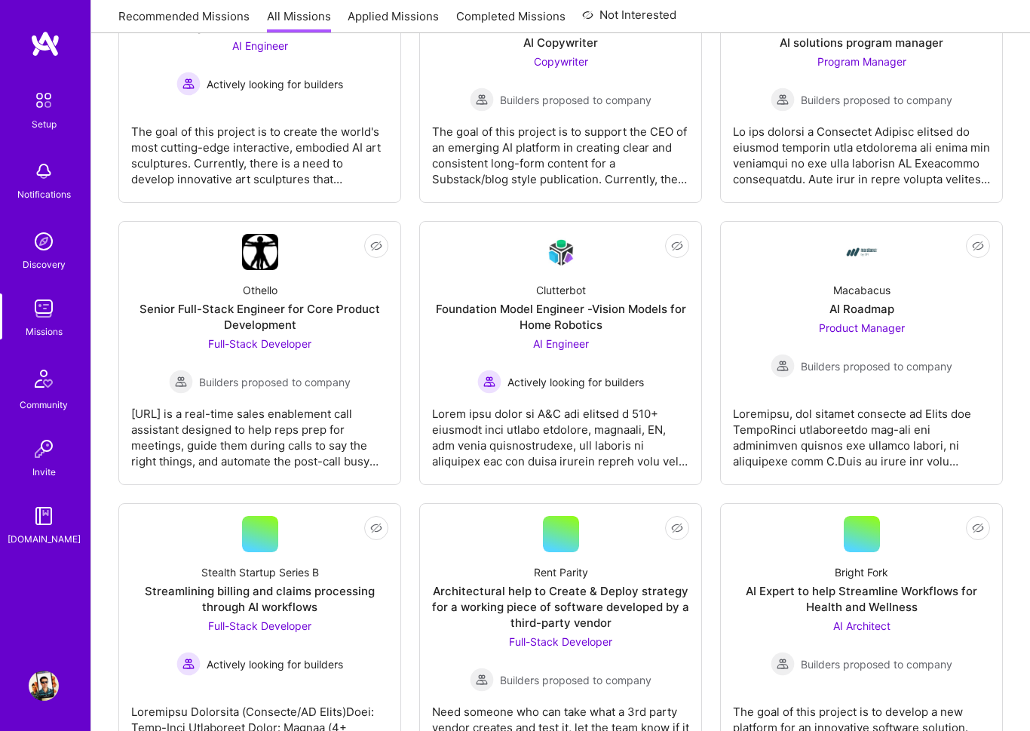 This screenshot has height=731, width=1030. I want to click on div: Stealth Startup Series B, so click(260, 572).